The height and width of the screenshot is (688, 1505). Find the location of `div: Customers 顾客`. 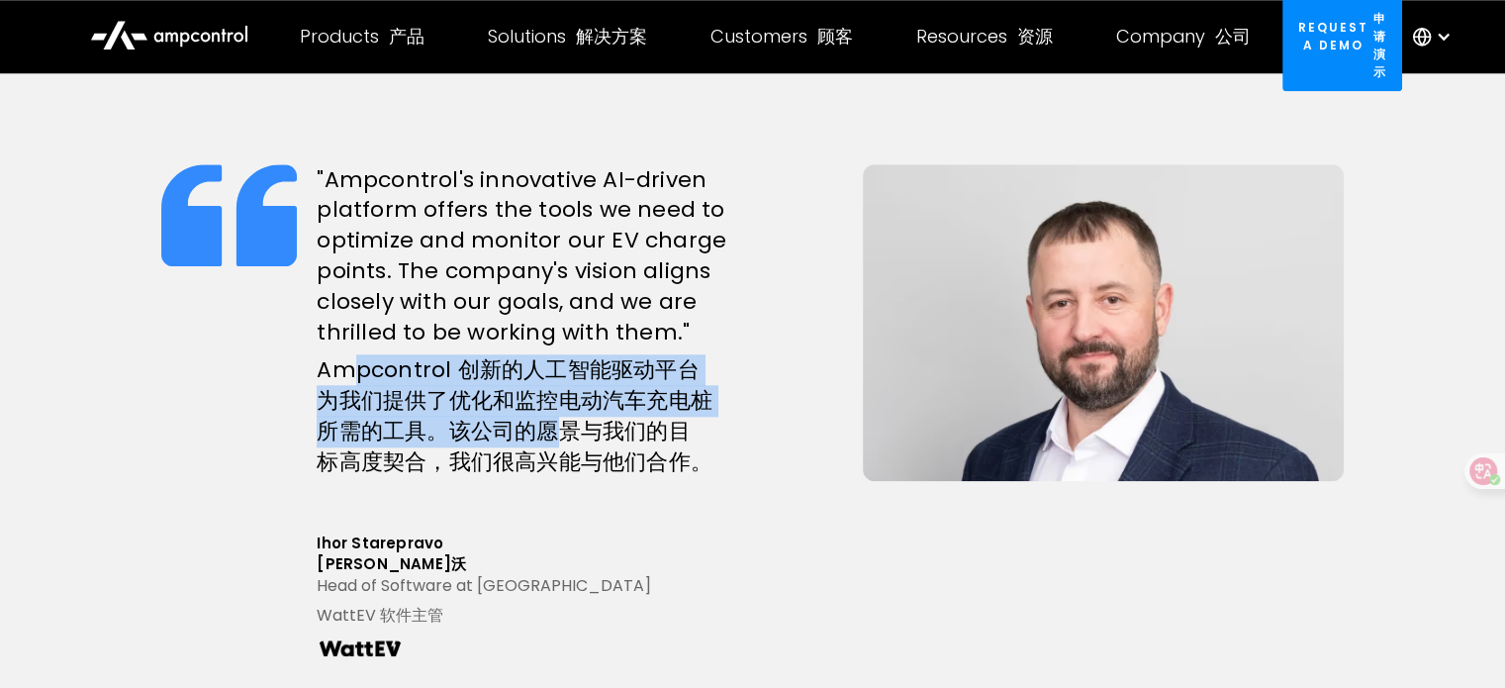

div: Customers 顾客 is located at coordinates (782, 37).